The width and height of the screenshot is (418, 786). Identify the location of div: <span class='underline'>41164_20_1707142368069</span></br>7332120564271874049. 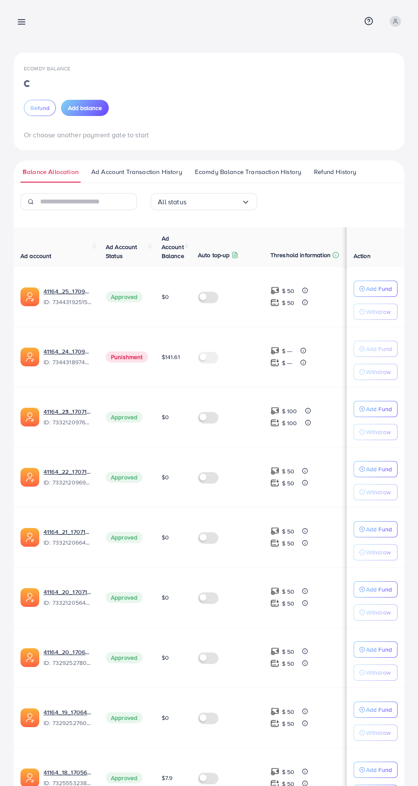
(68, 597).